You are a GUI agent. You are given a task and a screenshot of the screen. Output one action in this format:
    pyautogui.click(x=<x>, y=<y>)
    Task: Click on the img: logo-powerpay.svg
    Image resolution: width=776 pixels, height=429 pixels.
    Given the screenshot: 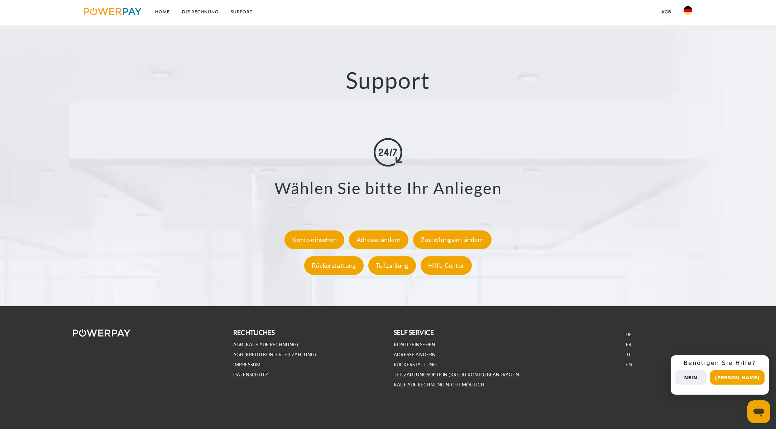 What is the action you would take?
    pyautogui.click(x=113, y=11)
    